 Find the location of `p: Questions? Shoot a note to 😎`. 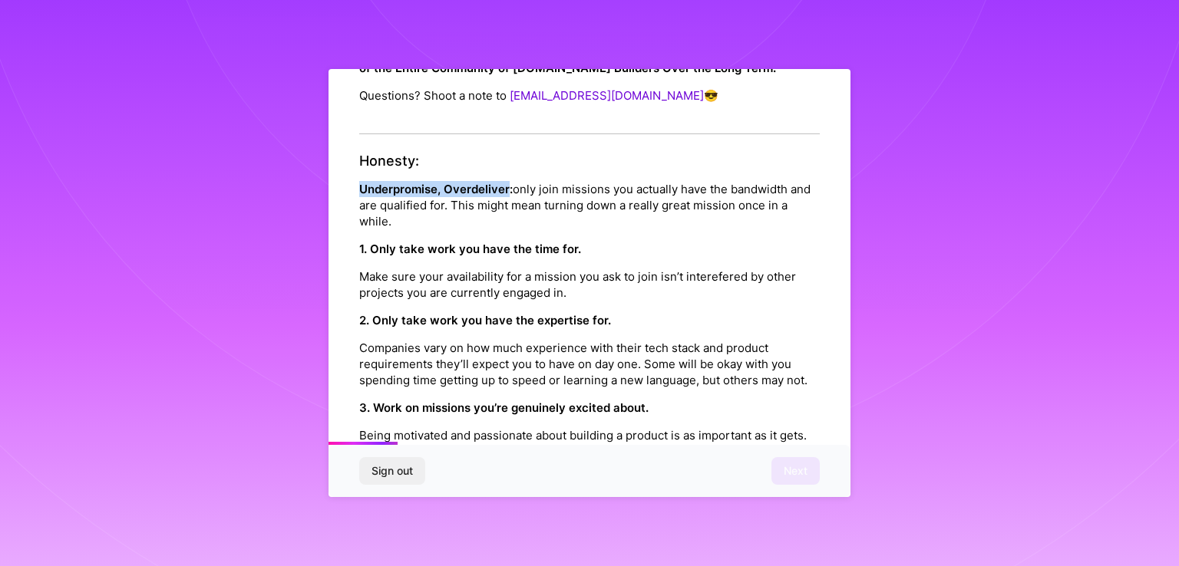

p: Questions? Shoot a note to 😎 is located at coordinates (589, 95).